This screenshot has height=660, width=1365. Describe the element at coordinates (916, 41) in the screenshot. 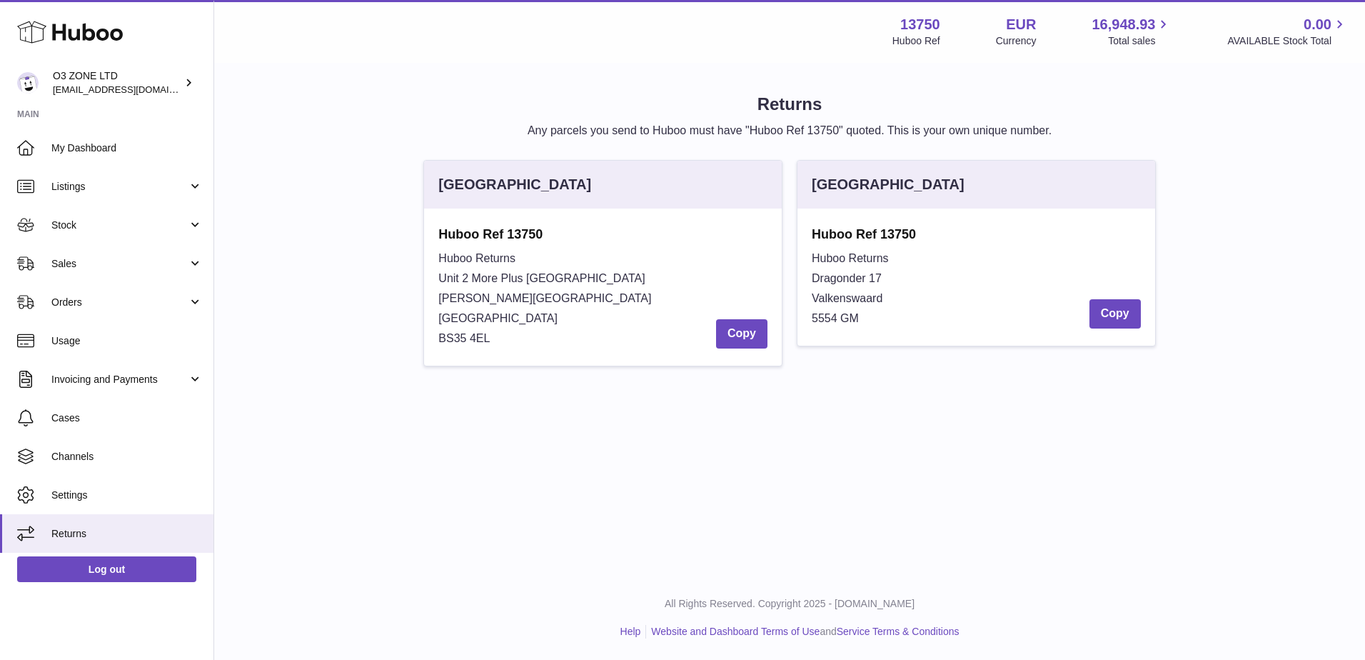

I see `div: Huboo Ref` at that location.